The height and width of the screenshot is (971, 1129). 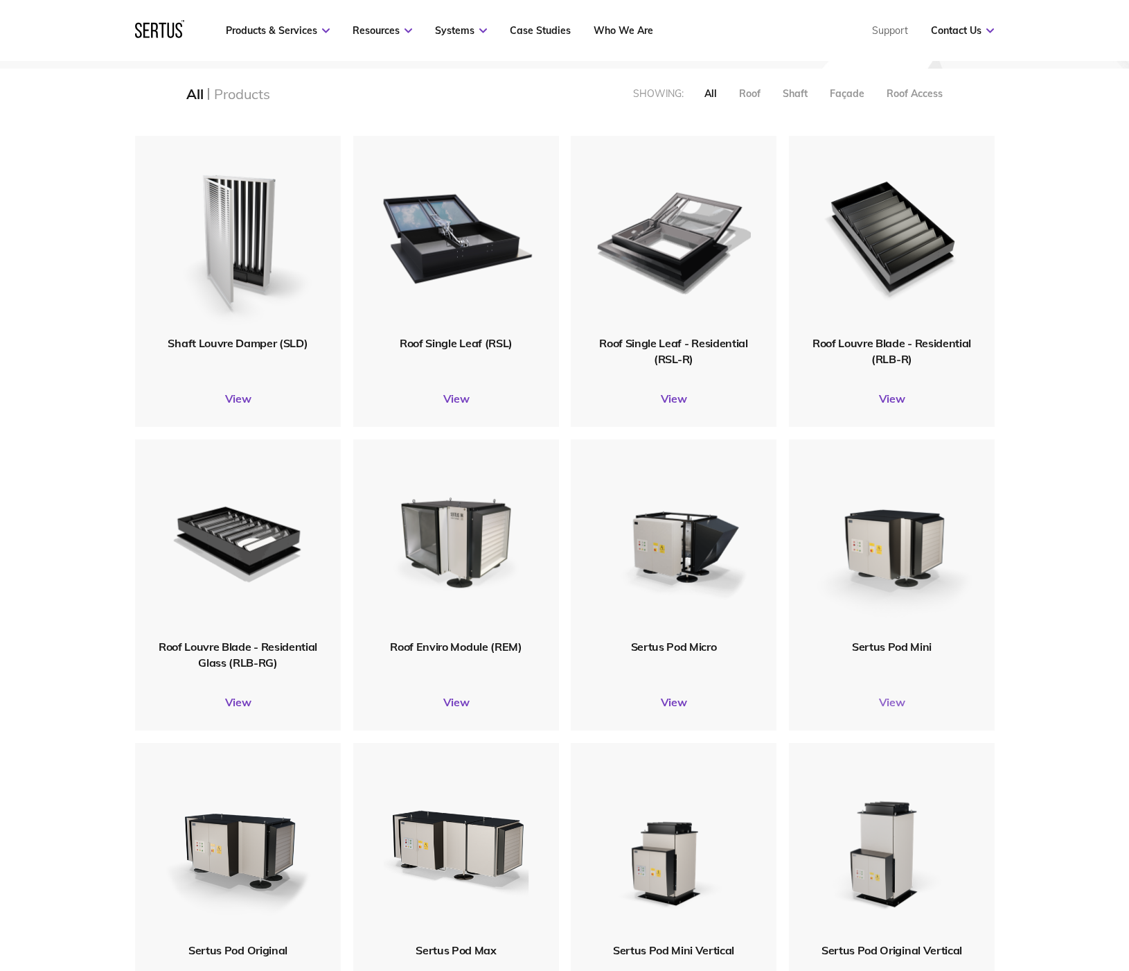 What do you see at coordinates (624, 30) in the screenshot?
I see `a: Who We Are` at bounding box center [624, 30].